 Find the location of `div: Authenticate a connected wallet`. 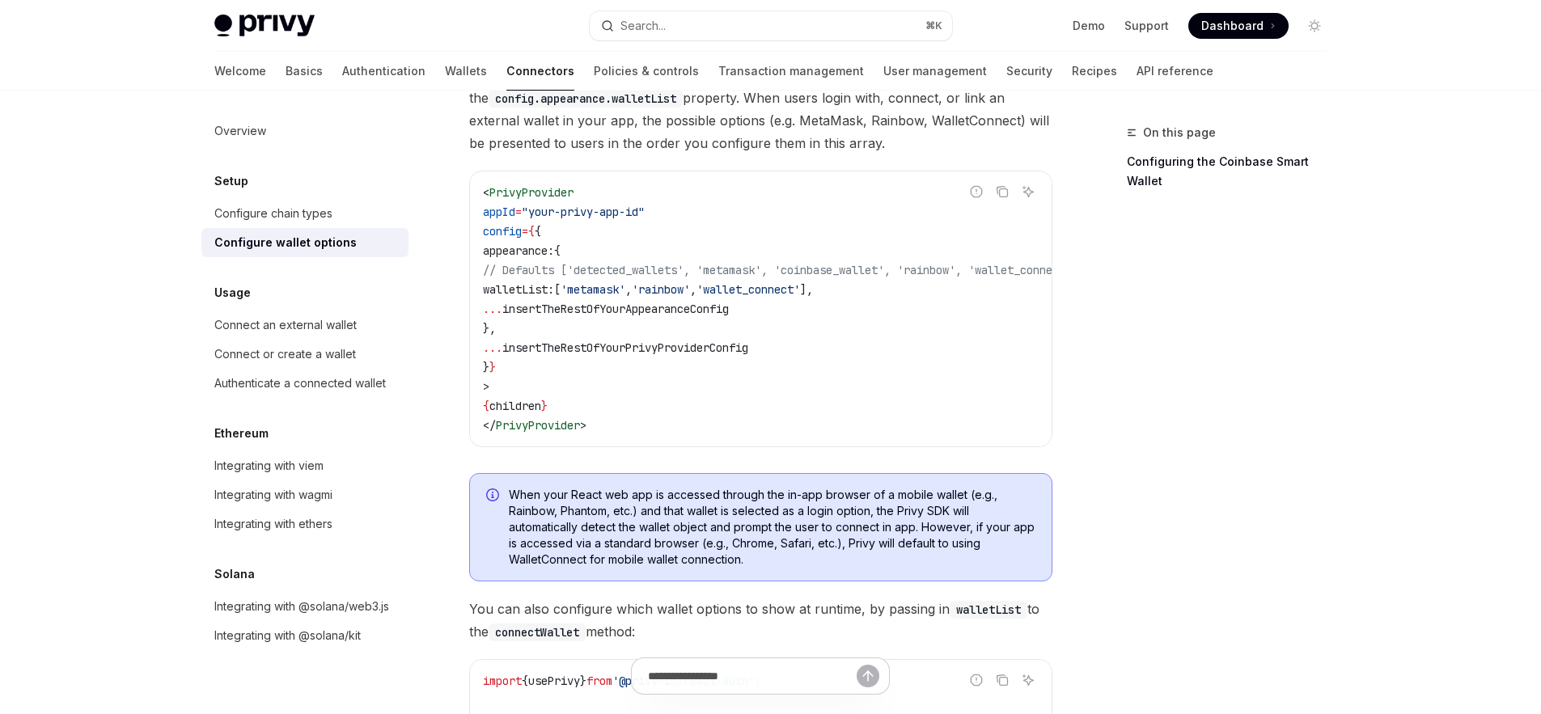

div: Authenticate a connected wallet is located at coordinates (300, 384).